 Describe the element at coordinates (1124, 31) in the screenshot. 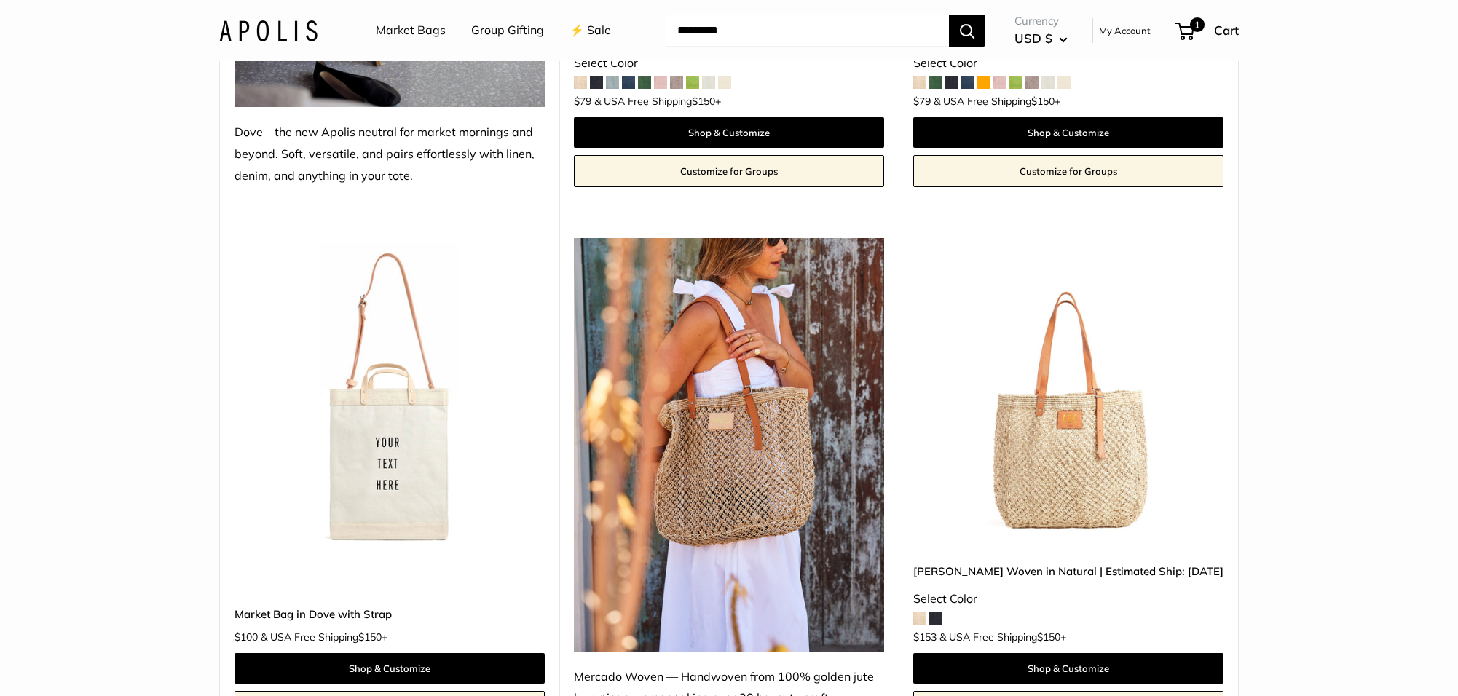

I see `a: My Account` at that location.